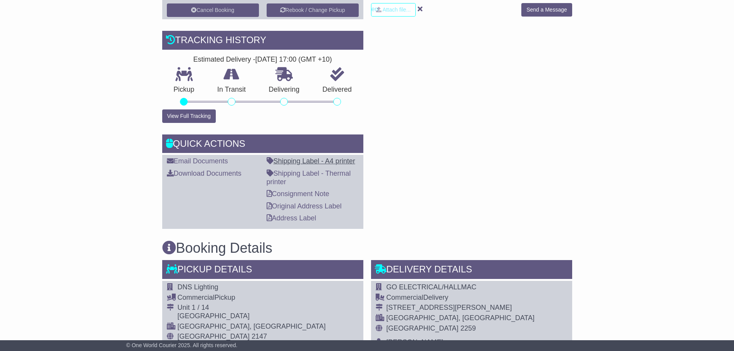 The image size is (734, 351). Describe the element at coordinates (263, 145) in the screenshot. I see `div: Quick Actions` at that location.